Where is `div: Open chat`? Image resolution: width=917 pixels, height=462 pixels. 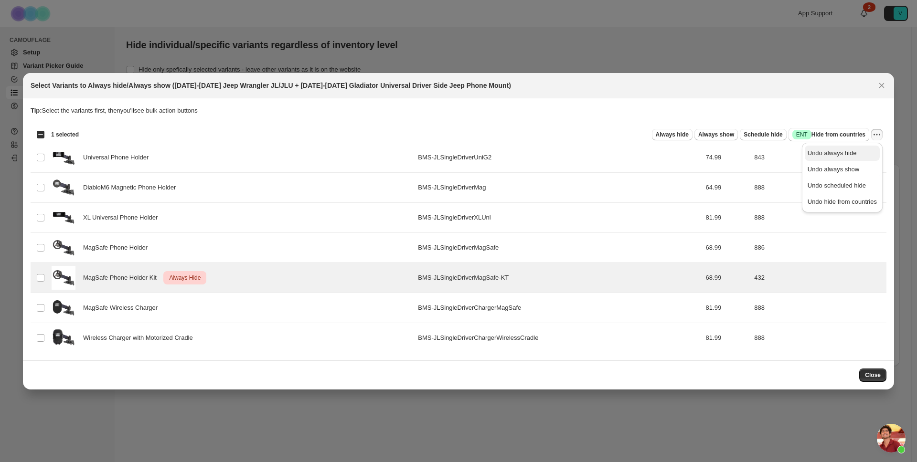
div: Open chat is located at coordinates (891, 438).